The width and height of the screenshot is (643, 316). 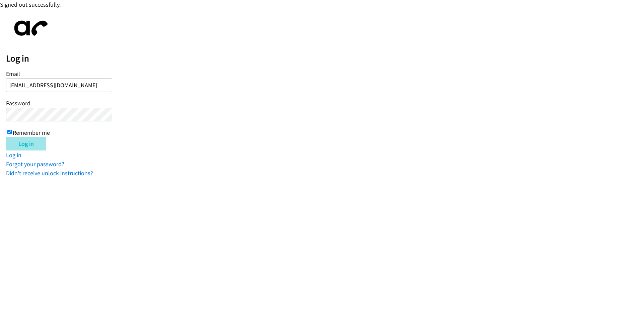 I want to click on a: Didn't receive unlock instructions?, so click(x=50, y=173).